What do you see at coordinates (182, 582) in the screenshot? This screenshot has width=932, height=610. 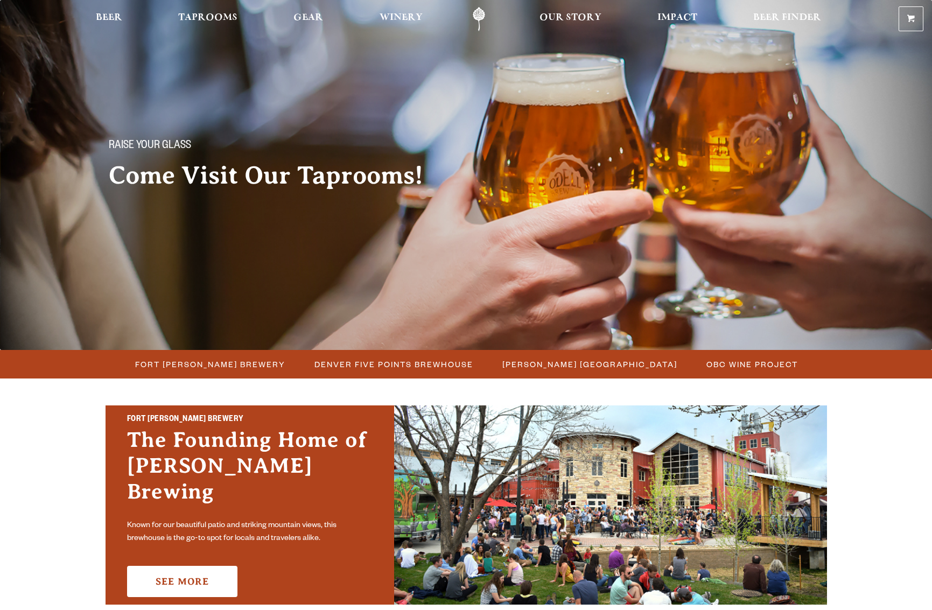 I see `a: See More` at bounding box center [182, 582].